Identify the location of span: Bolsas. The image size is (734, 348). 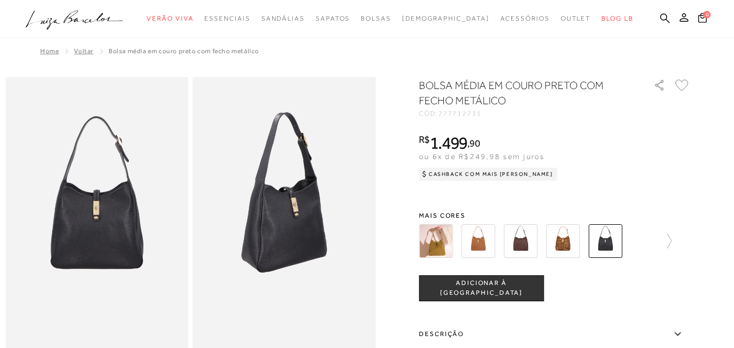
(376, 18).